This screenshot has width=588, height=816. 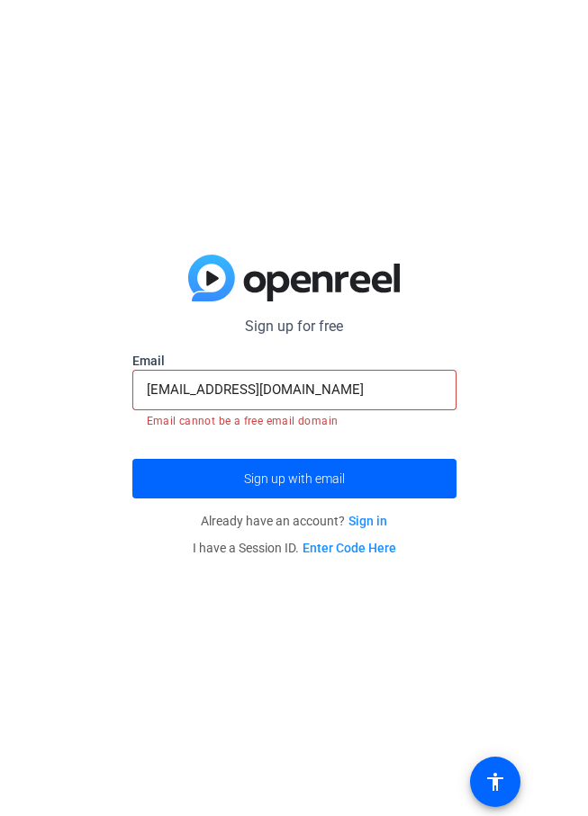 I want to click on input: Enter Email Address, so click(x=294, y=390).